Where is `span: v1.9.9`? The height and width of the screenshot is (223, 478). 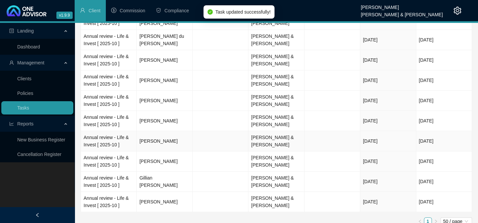
span: v1.9.9 is located at coordinates (64, 15).